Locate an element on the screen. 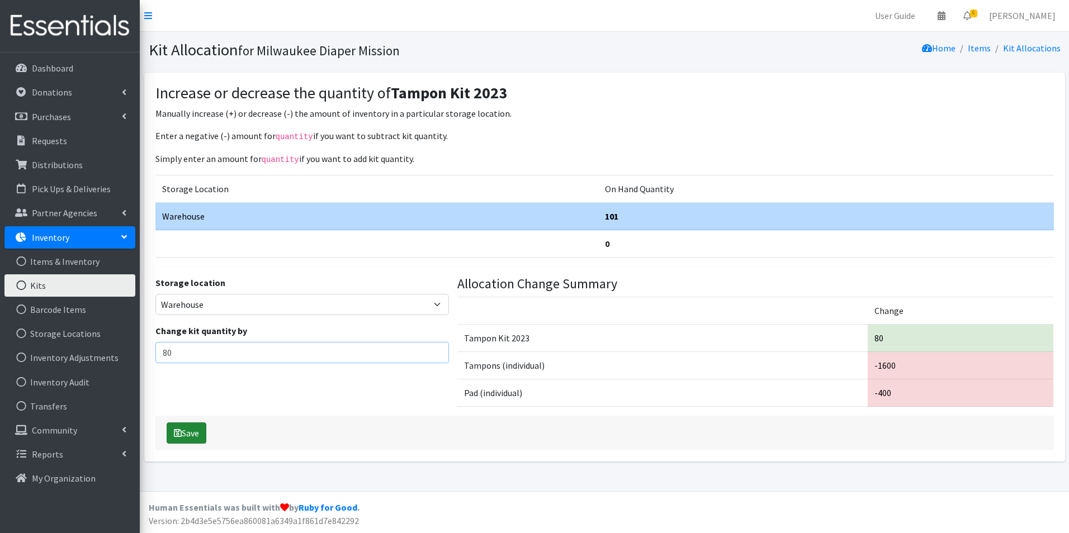  a: Transfers is located at coordinates (70, 407).